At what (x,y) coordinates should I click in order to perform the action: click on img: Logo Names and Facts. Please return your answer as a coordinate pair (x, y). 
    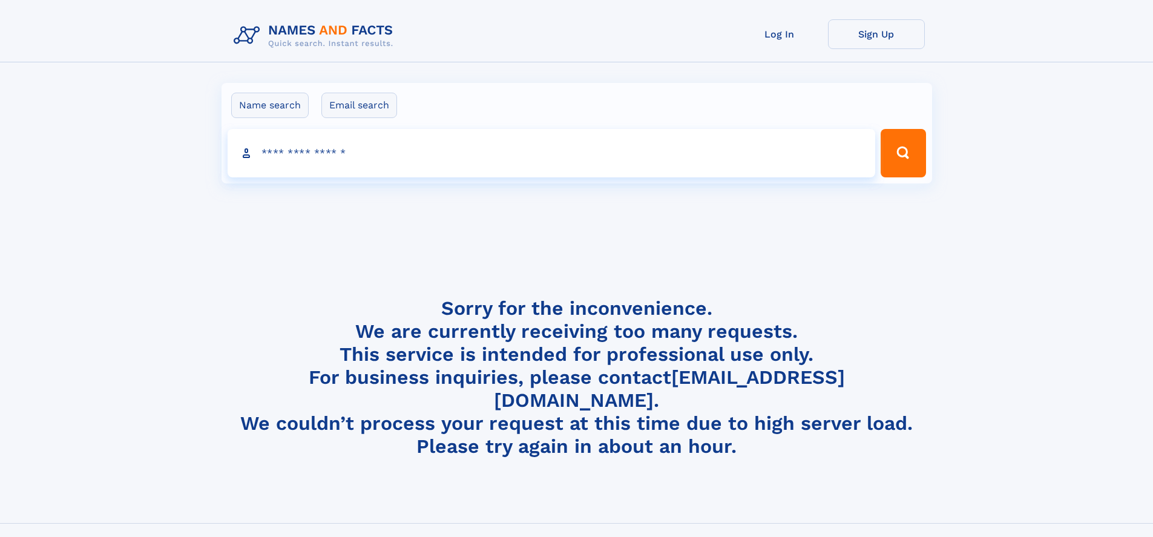
    Looking at the image, I should click on (316, 36).